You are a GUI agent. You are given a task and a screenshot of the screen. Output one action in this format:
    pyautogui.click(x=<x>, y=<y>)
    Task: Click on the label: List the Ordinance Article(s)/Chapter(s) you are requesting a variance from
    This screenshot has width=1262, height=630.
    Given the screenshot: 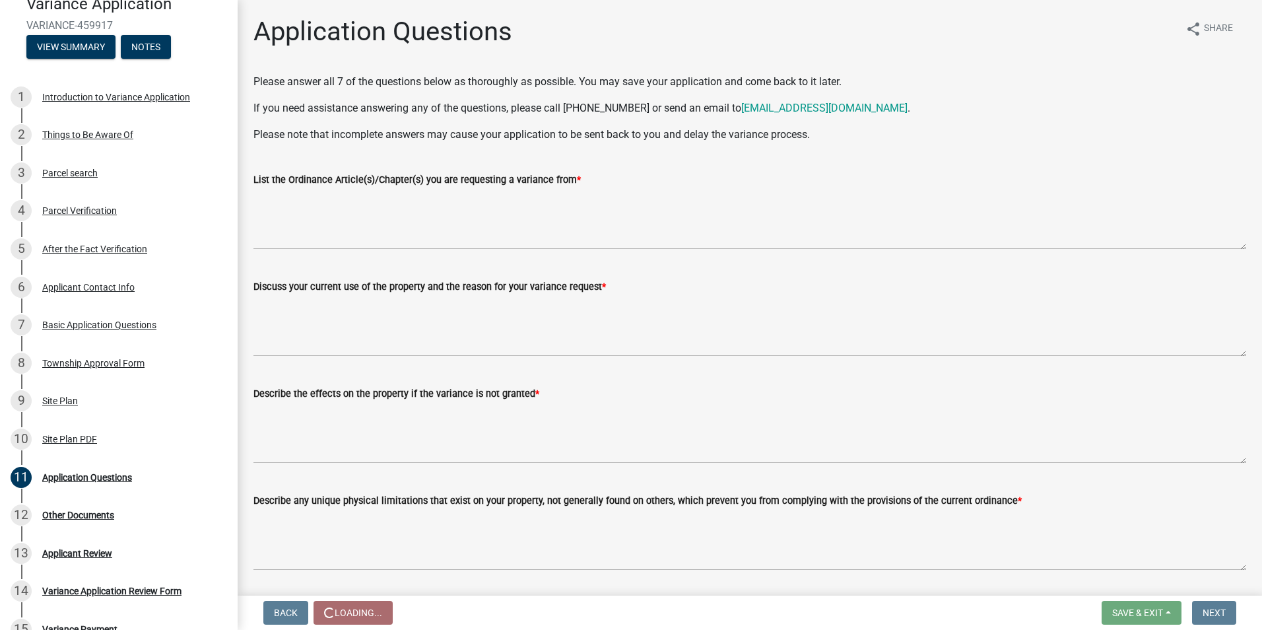 What is the action you would take?
    pyautogui.click(x=417, y=180)
    